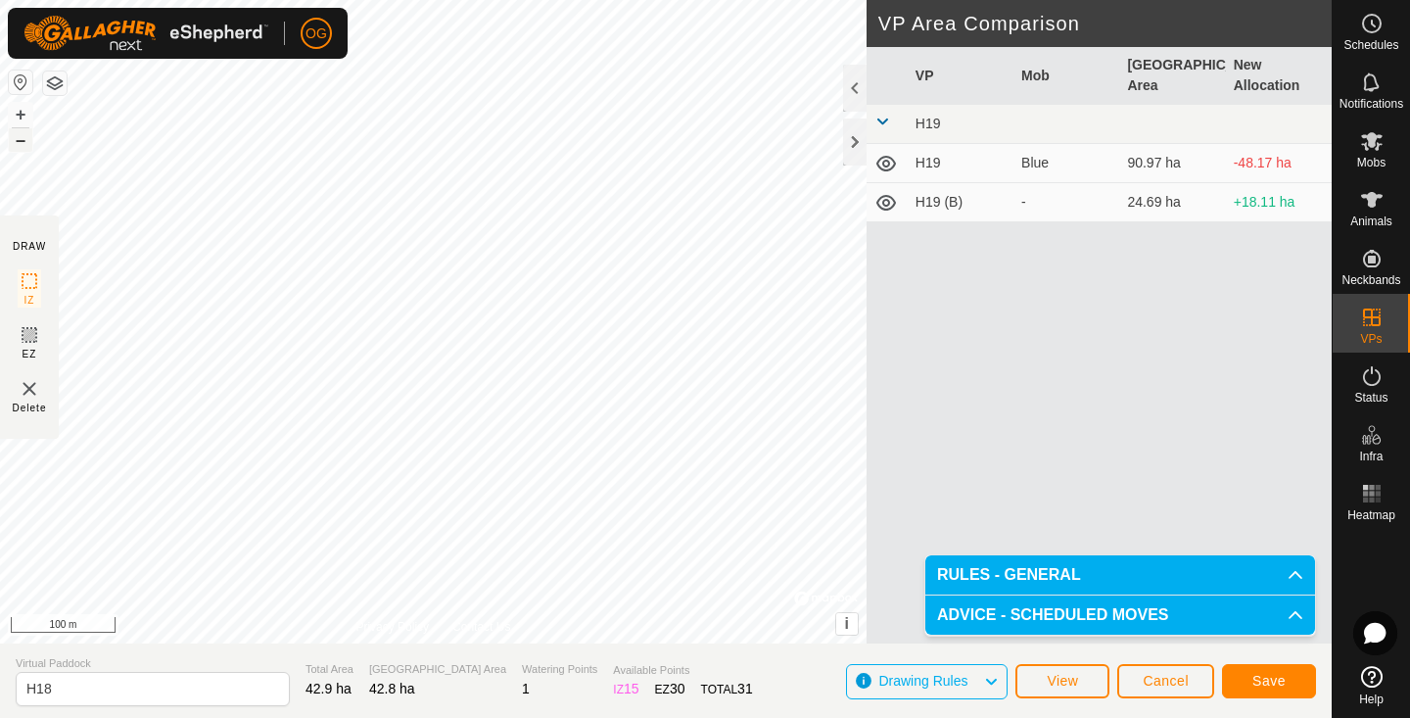 Image resolution: width=1410 pixels, height=718 pixels. I want to click on td: -48.17 ha, so click(1278, 163).